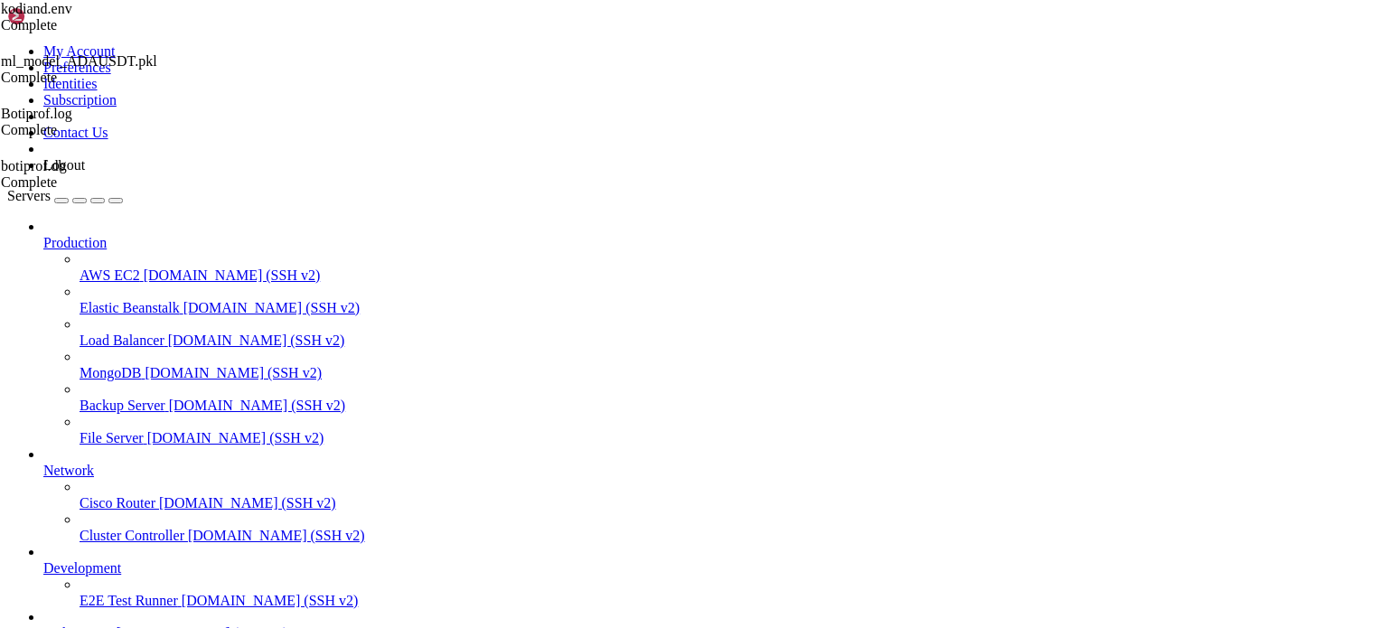  I want to click on span: ml_model_ADAUSDT.pkl, so click(79, 61).